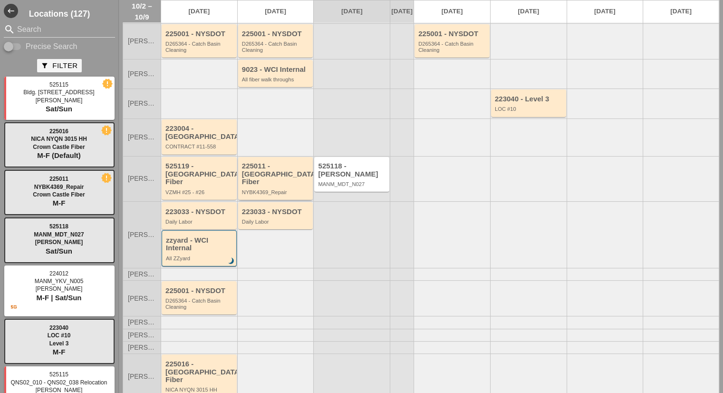 Image resolution: width=723 pixels, height=393 pixels. I want to click on div: 223040 - Level 3, so click(529, 99).